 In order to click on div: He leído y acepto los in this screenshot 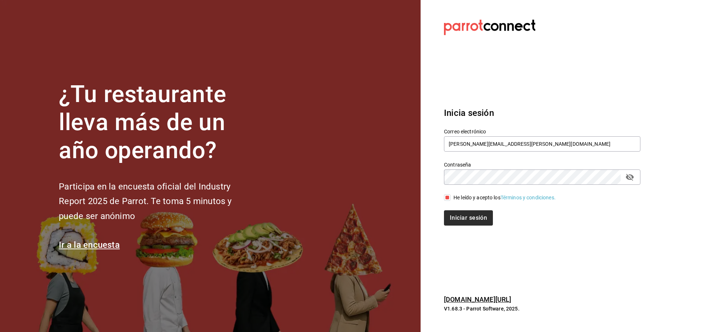, I will do `click(504, 198)`.